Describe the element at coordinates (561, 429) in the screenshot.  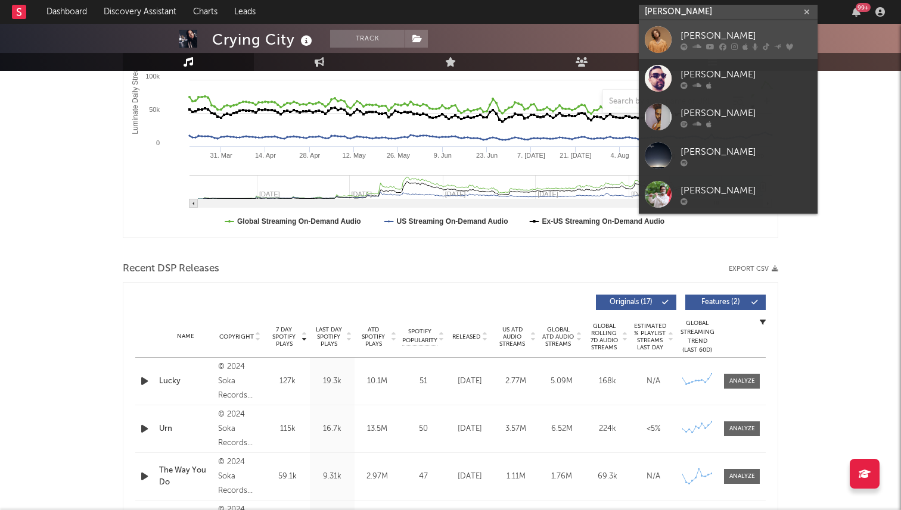
I see `div: 6.52M` at that location.